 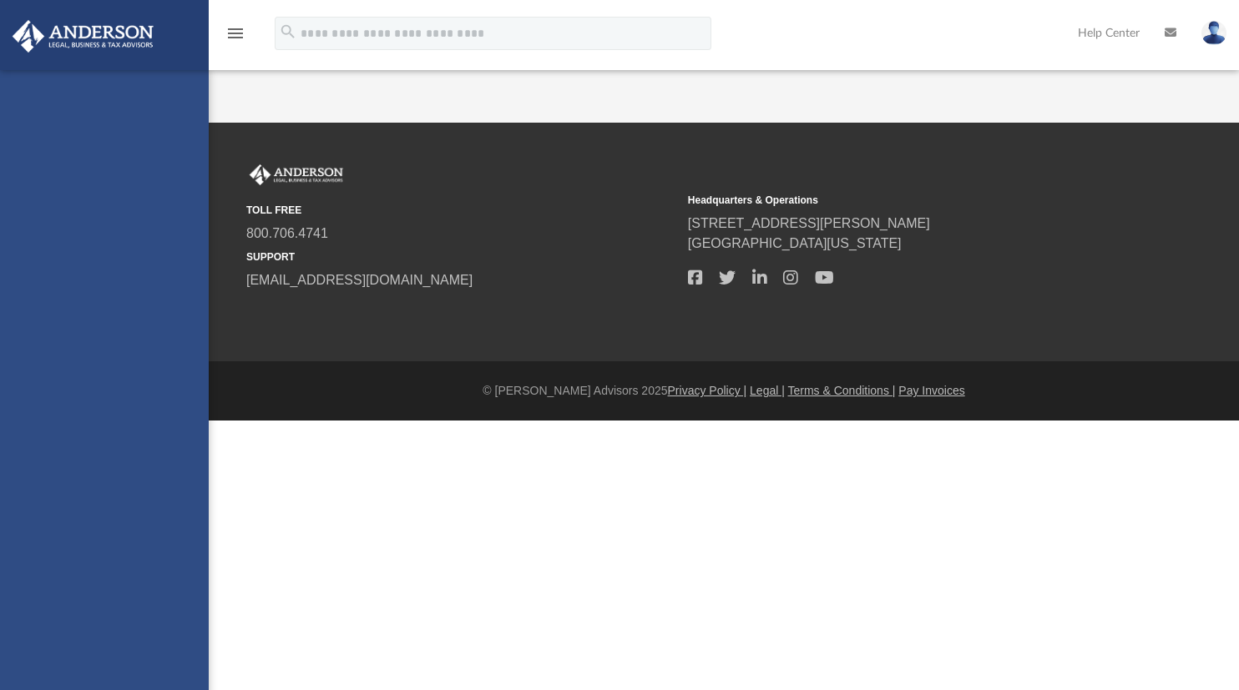 I want to click on i: search, so click(x=288, y=32).